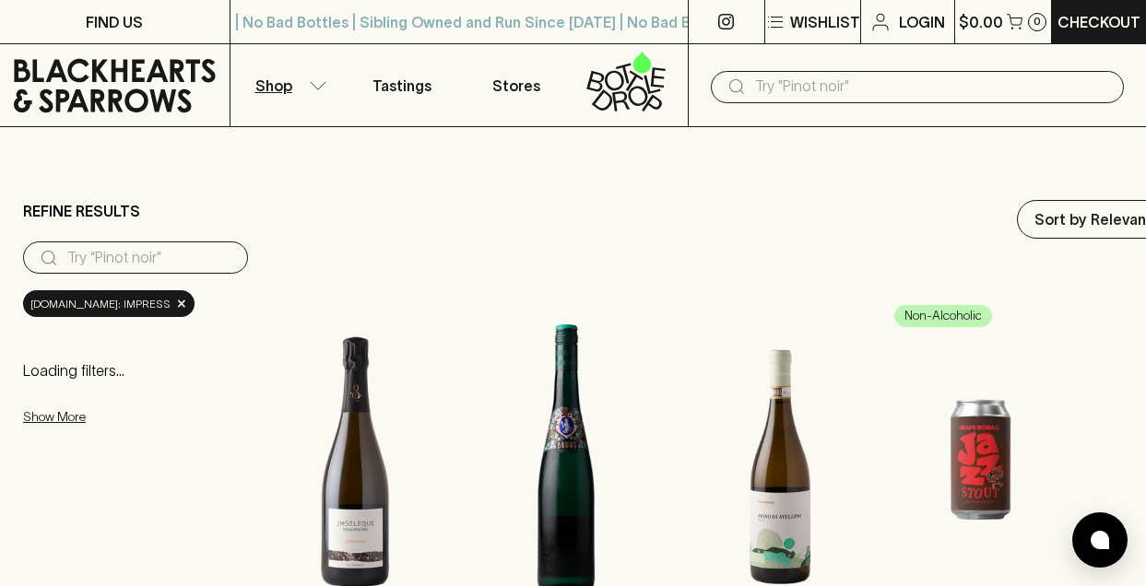 The width and height of the screenshot is (1146, 586). What do you see at coordinates (402, 86) in the screenshot?
I see `p: Tastings` at bounding box center [402, 86].